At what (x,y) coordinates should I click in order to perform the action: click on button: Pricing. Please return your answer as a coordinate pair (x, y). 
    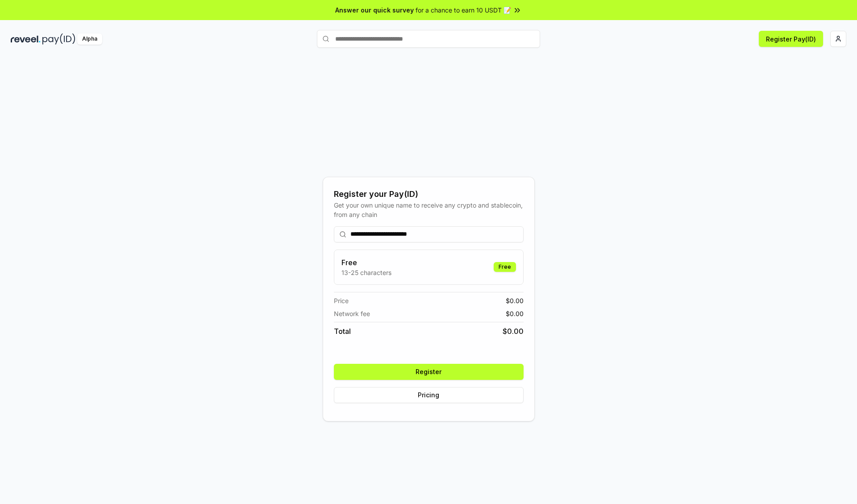
    Looking at the image, I should click on (429, 395).